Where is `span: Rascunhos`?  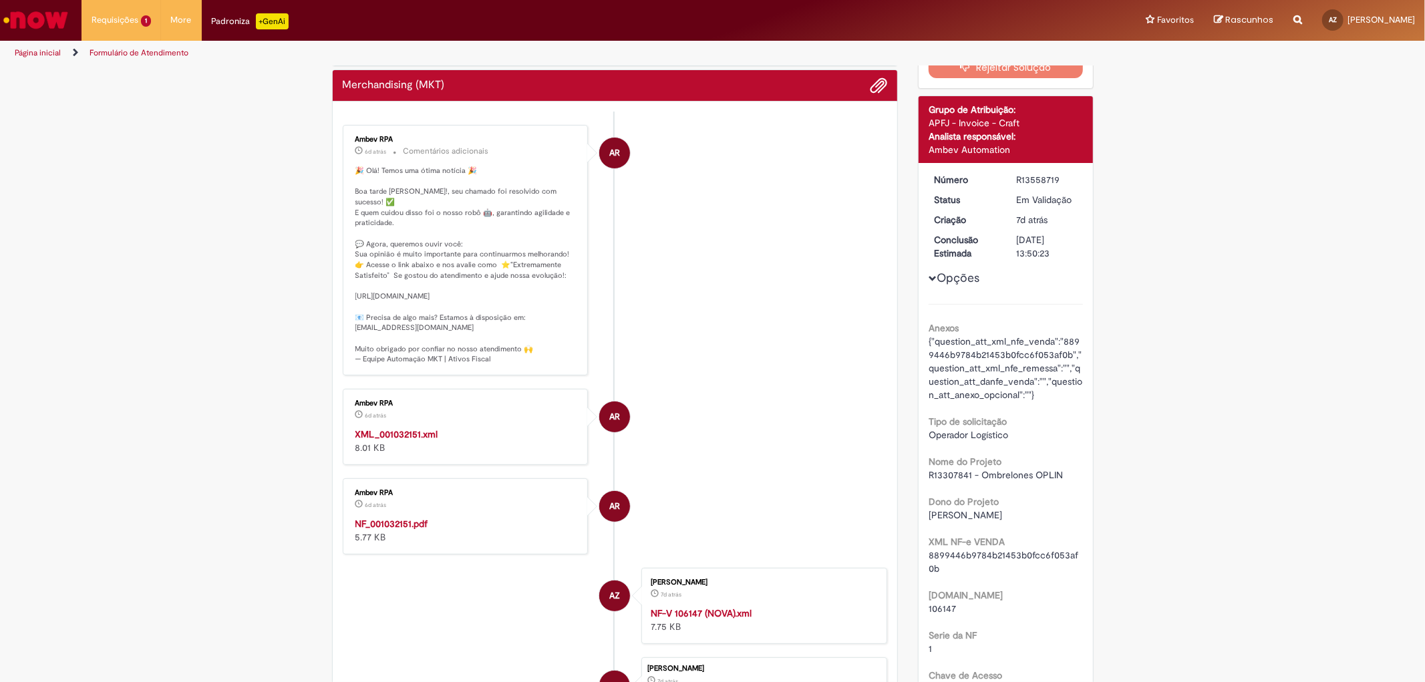
span: Rascunhos is located at coordinates (1250, 19).